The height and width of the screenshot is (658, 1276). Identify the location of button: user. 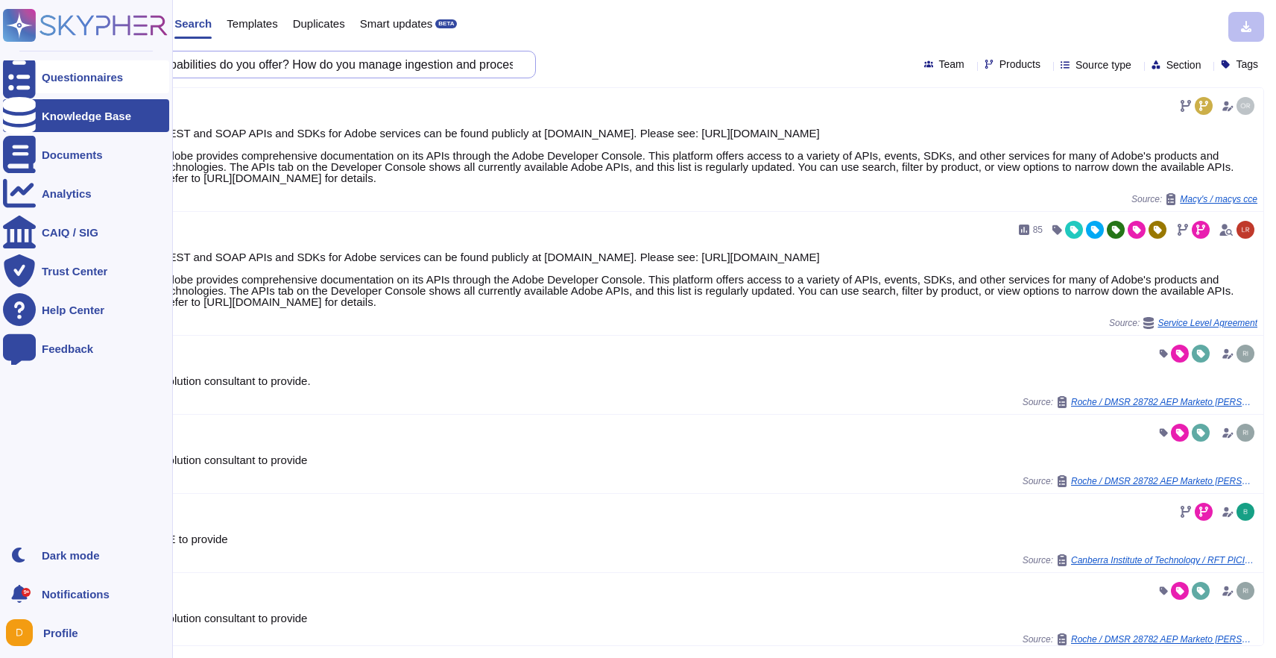
(23, 632).